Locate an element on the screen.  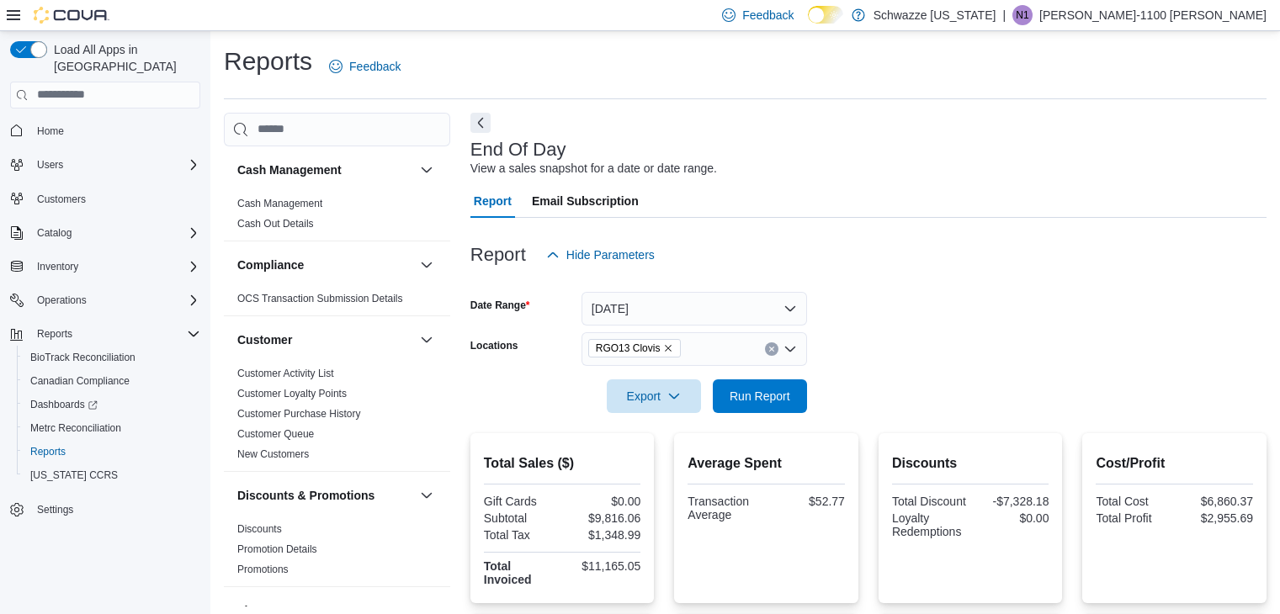
div: Total Tax is located at coordinates (521, 535).